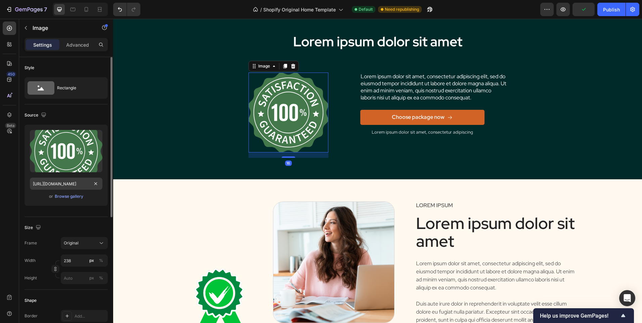 This screenshot has width=642, height=323. I want to click on span: Need republishing, so click(402, 9).